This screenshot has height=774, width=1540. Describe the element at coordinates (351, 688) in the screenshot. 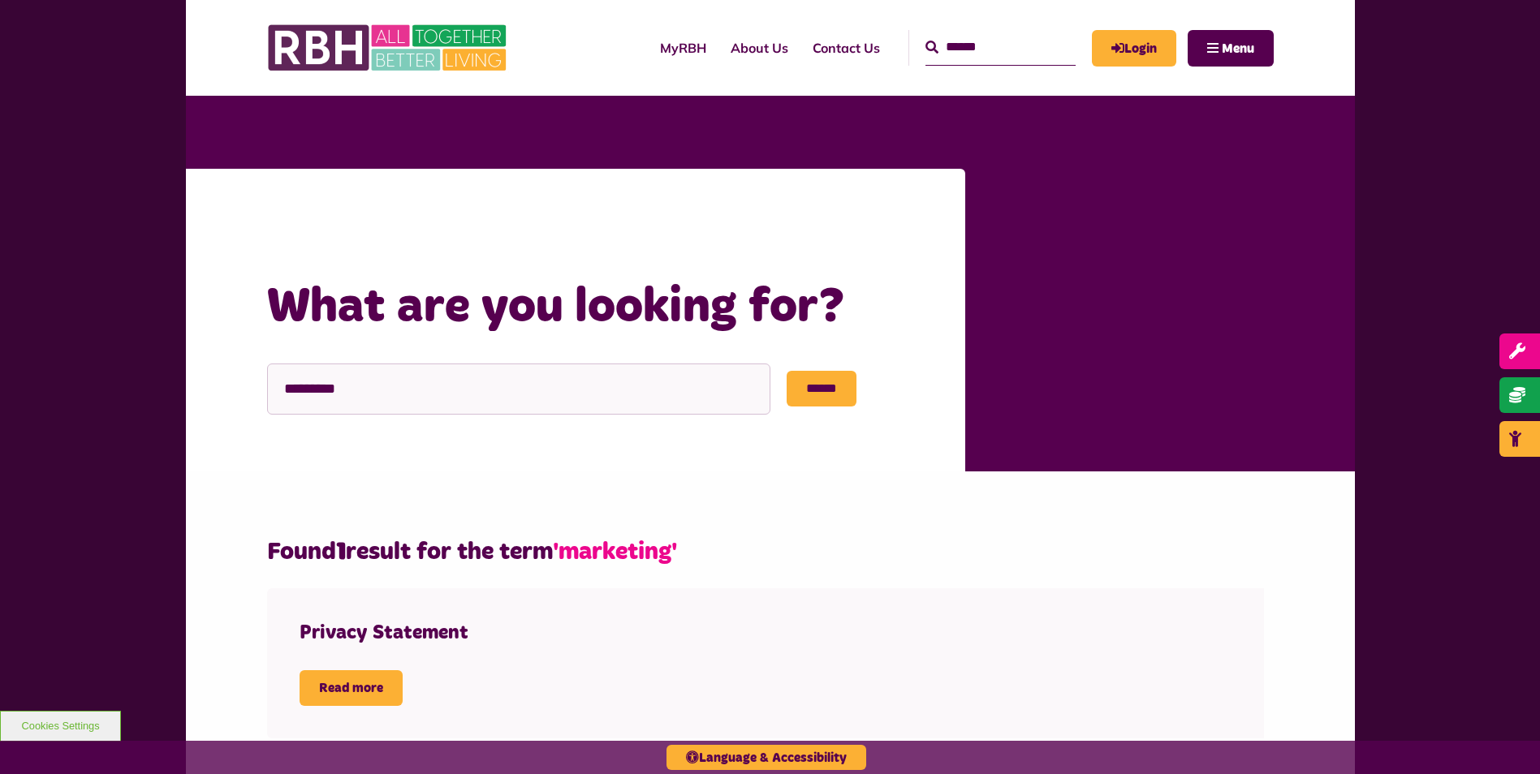

I see `a: Read more` at that location.